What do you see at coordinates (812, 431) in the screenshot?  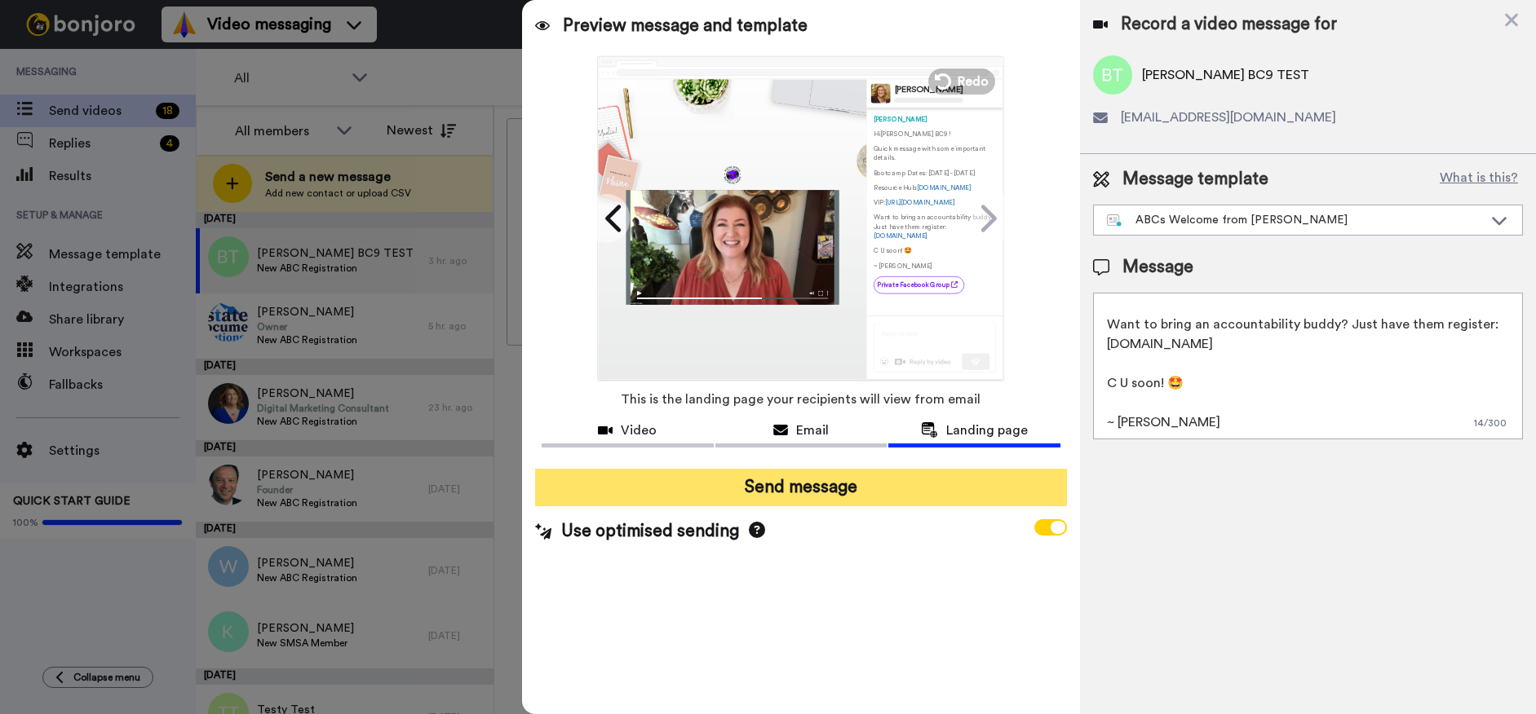 I see `span: Email` at bounding box center [812, 431].